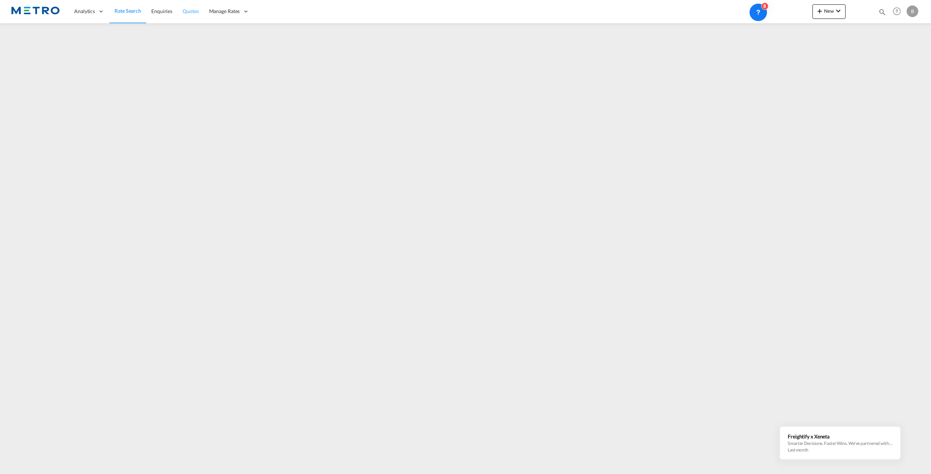 The width and height of the screenshot is (931, 474). I want to click on span: Enquiries, so click(162, 11).